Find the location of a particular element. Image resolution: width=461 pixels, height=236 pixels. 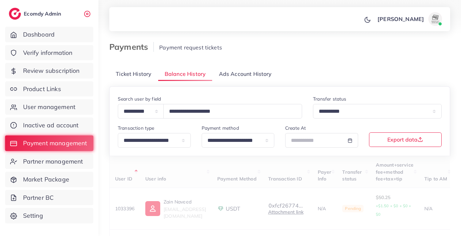

span: Export data is located at coordinates (405, 140).